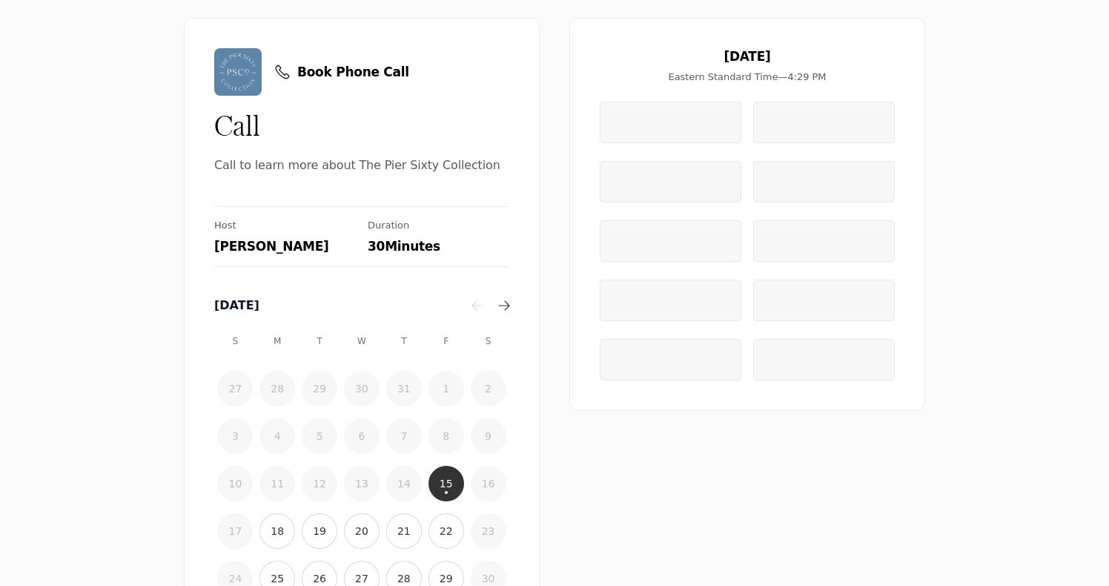  What do you see at coordinates (404, 531) in the screenshot?
I see `button: 21` at bounding box center [404, 531].